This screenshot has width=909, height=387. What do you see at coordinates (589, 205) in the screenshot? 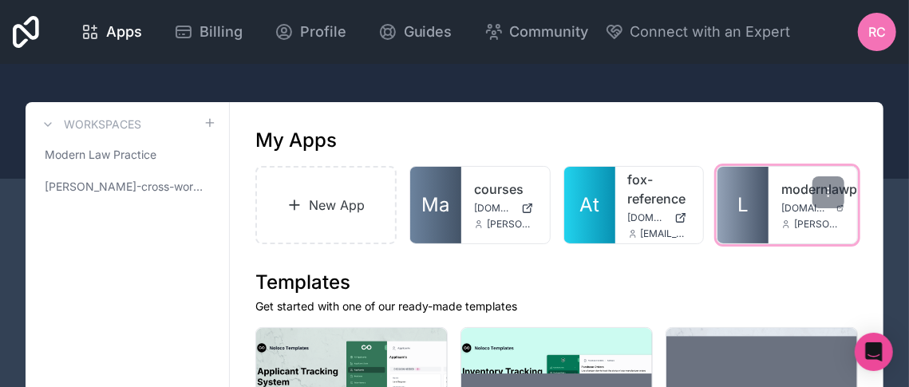
I see `span: At` at bounding box center [589, 205].